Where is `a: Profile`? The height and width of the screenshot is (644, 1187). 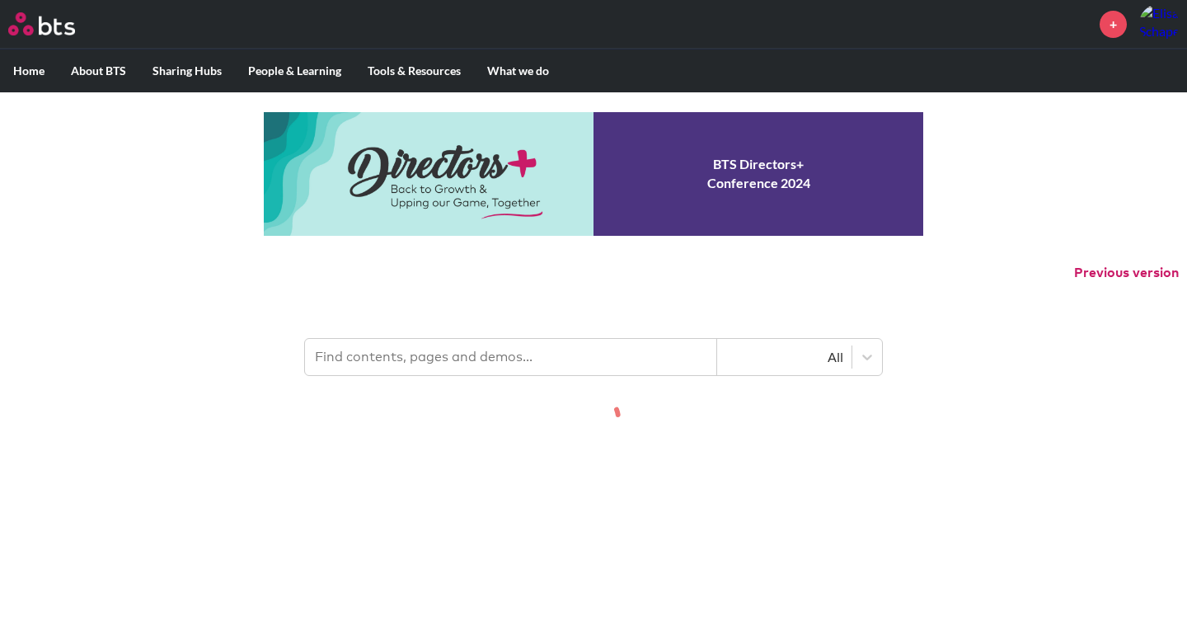
a: Profile is located at coordinates (1159, 24).